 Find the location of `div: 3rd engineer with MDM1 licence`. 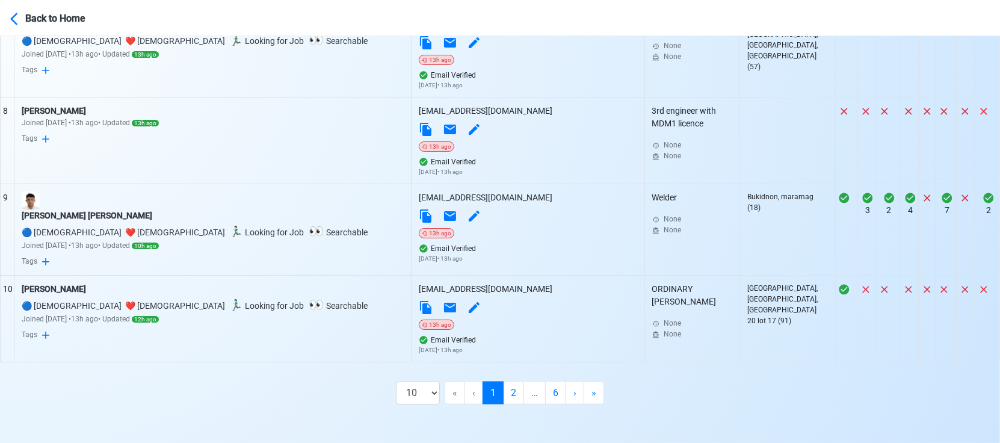

div: 3rd engineer with MDM1 licence is located at coordinates (688, 133).